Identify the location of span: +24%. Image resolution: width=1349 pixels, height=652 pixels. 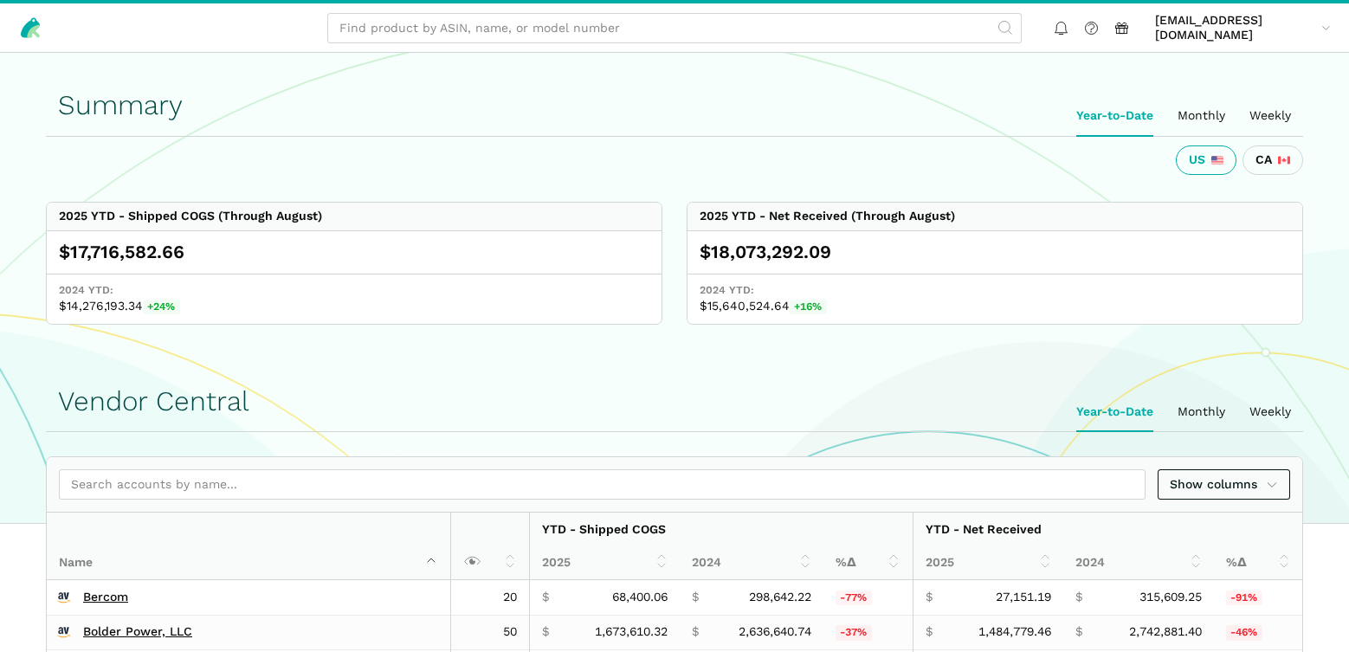
(161, 307).